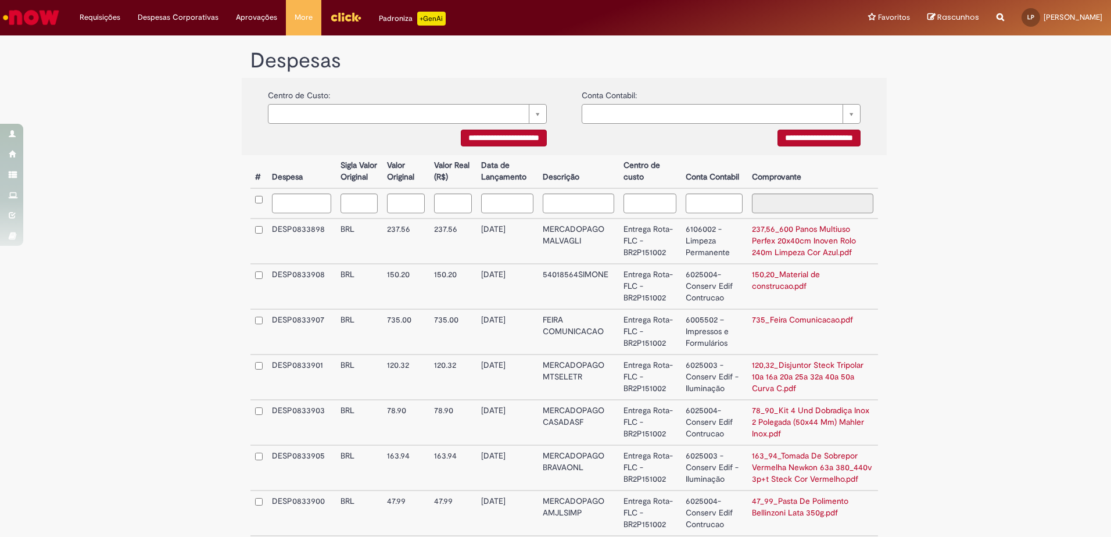 The height and width of the screenshot is (537, 1111). What do you see at coordinates (578, 171) in the screenshot?
I see `th: Descrição` at bounding box center [578, 171].